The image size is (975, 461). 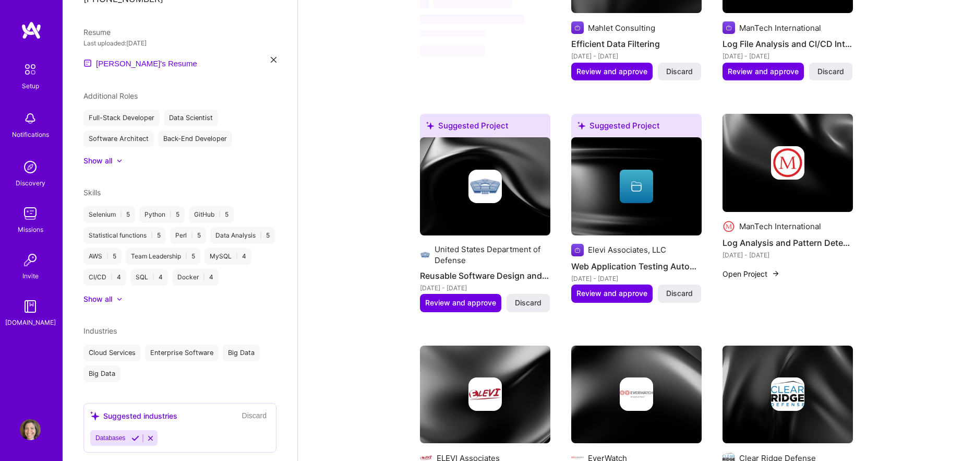 What do you see at coordinates (102, 373) in the screenshot?
I see `div: Big Data` at bounding box center [102, 373].